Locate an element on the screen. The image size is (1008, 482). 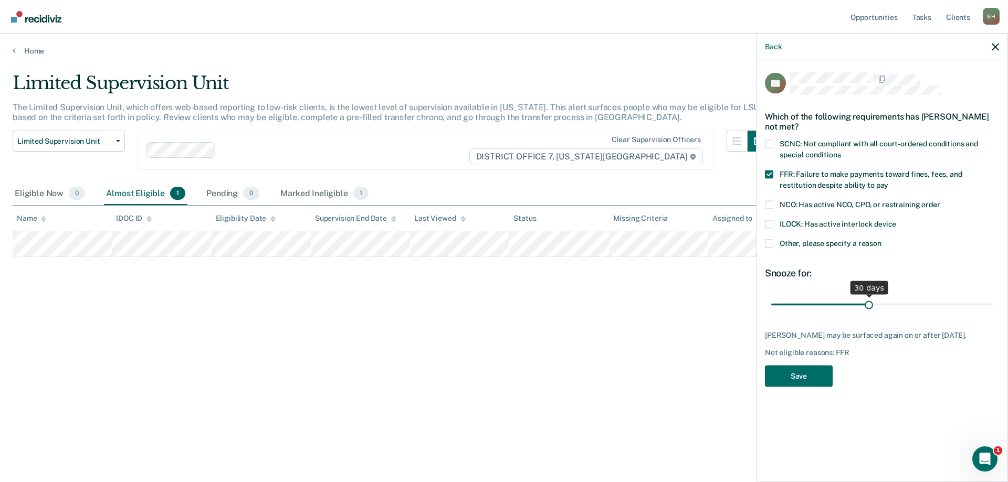
button: Back is located at coordinates (773, 46).